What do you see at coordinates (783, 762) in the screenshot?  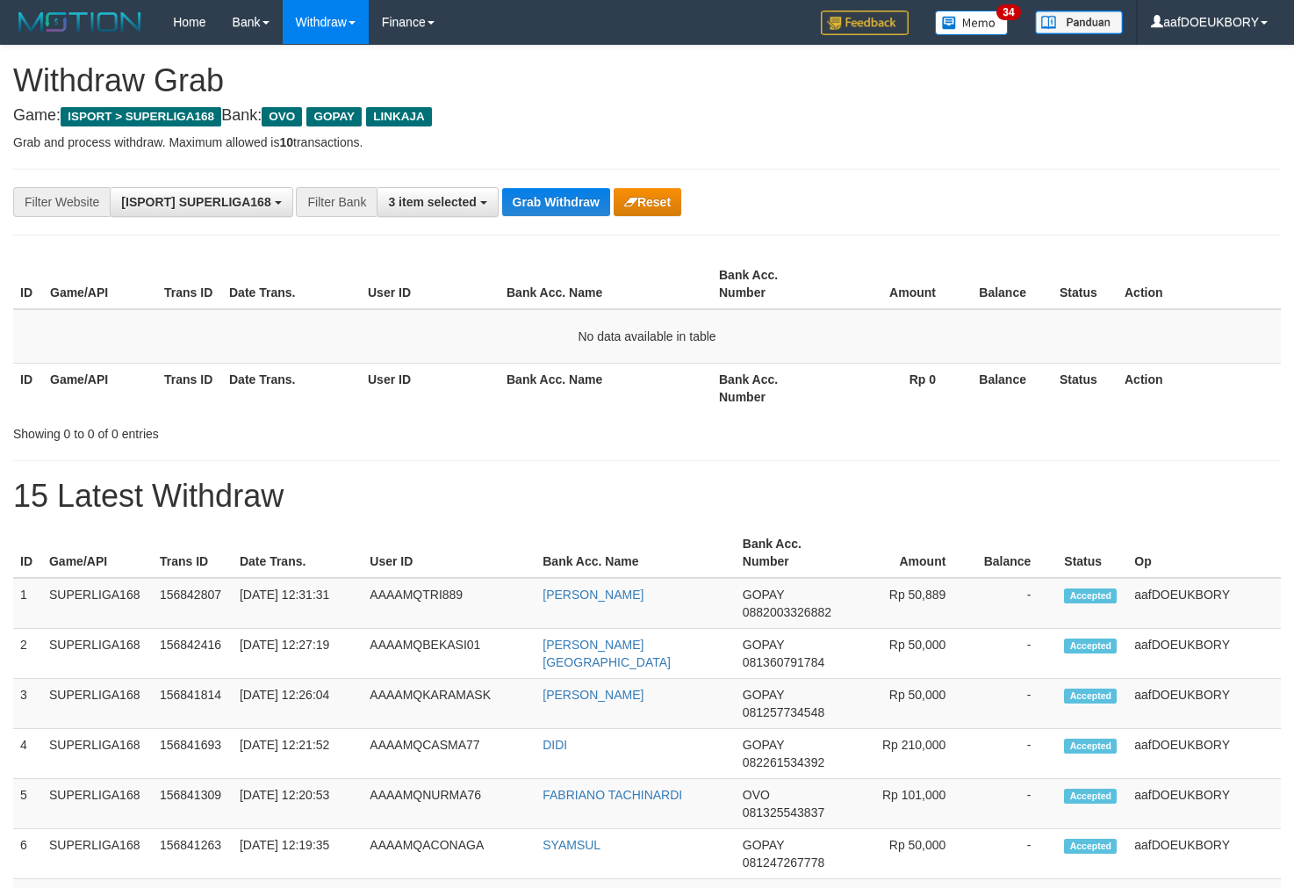 I see `span: Copy 082261534392 to clipboard` at bounding box center [783, 762].